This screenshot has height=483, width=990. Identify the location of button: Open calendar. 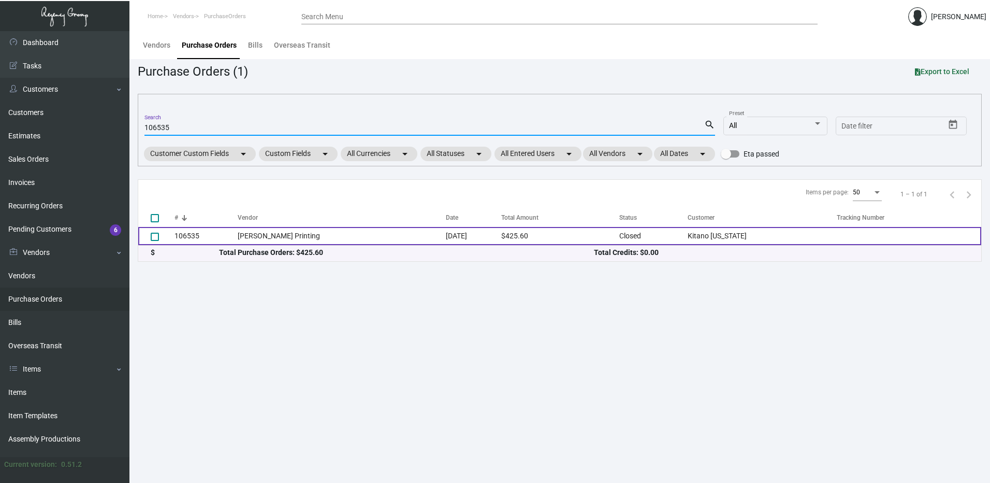
(953, 125).